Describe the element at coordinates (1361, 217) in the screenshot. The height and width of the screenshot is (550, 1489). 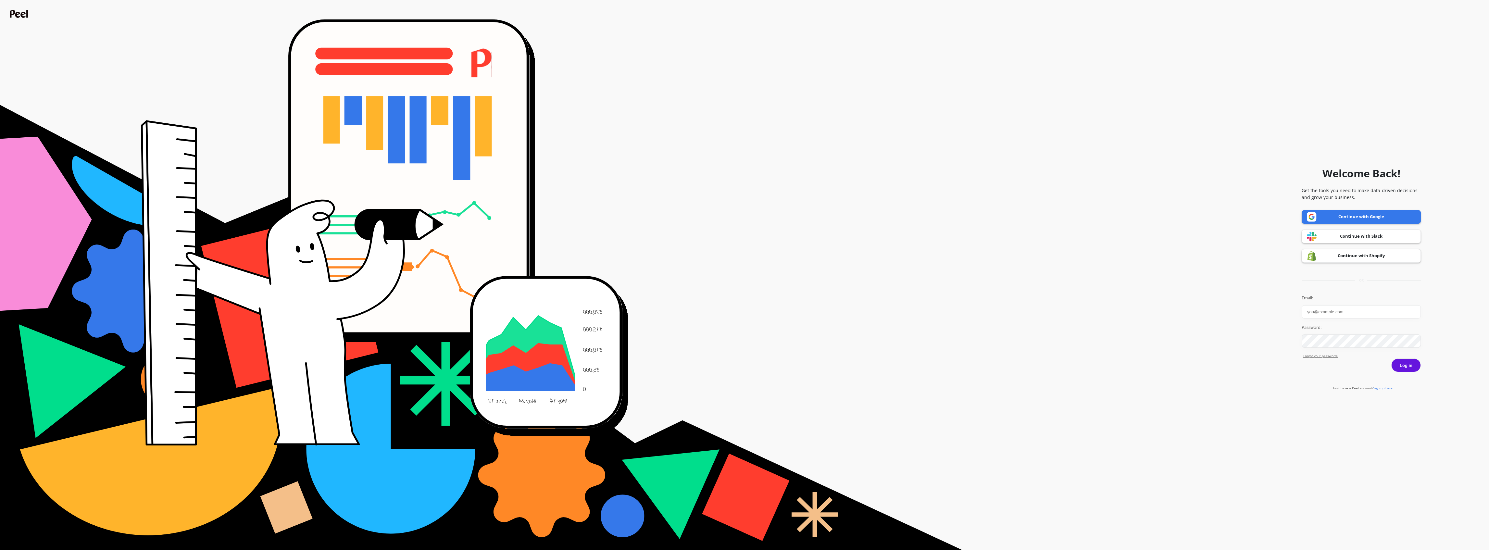
I see `a: Continue with Google` at that location.